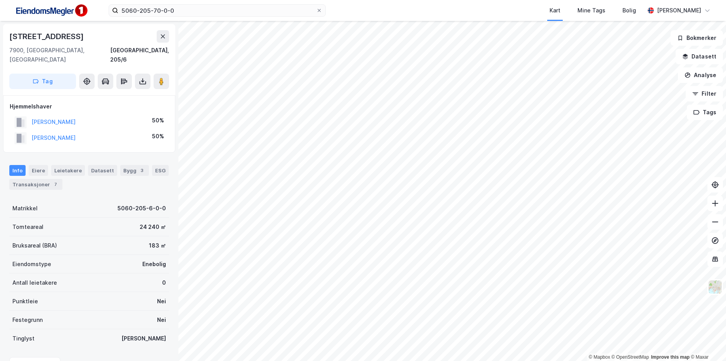 The height and width of the screenshot is (361, 726). What do you see at coordinates (700, 75) in the screenshot?
I see `button: Analyse` at bounding box center [700, 75].